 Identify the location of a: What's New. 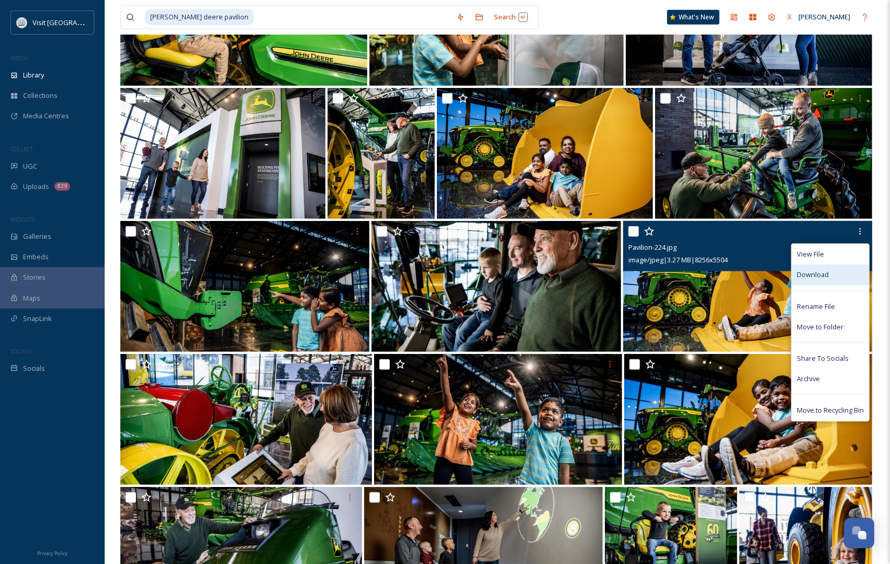
(693, 17).